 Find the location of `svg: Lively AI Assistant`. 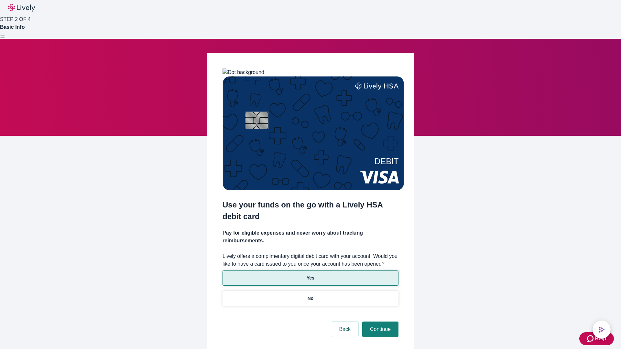

svg: Lively AI Assistant is located at coordinates (601, 330).